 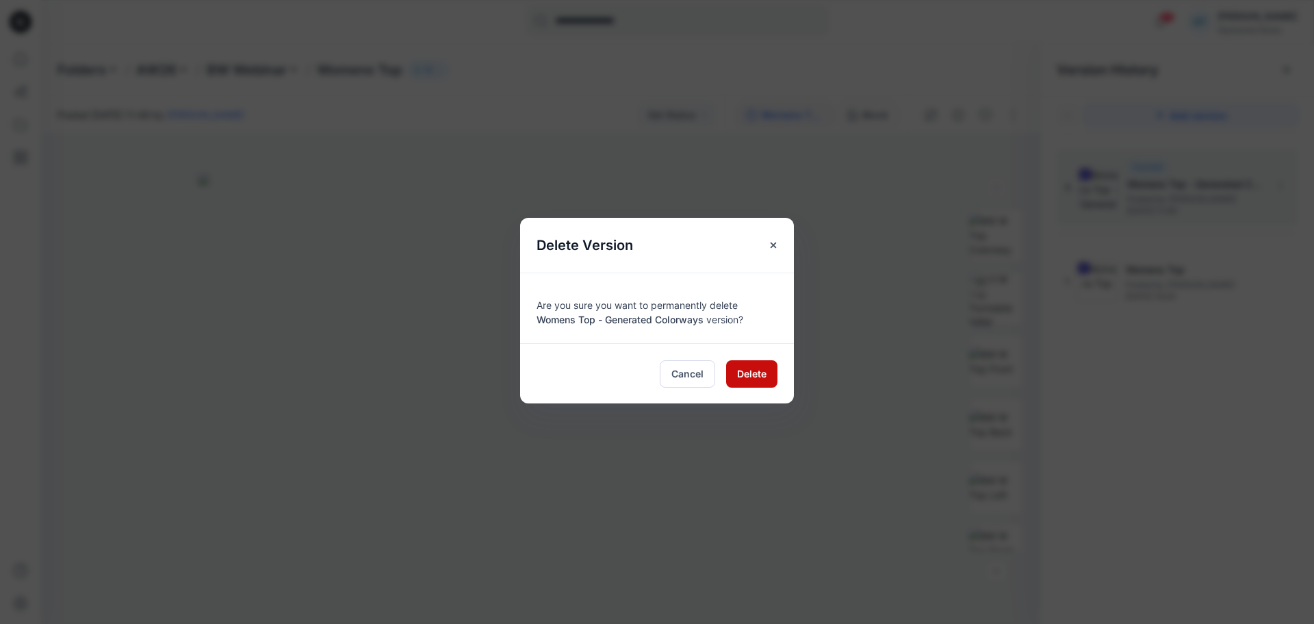 I want to click on h5: Delete Version, so click(x=585, y=245).